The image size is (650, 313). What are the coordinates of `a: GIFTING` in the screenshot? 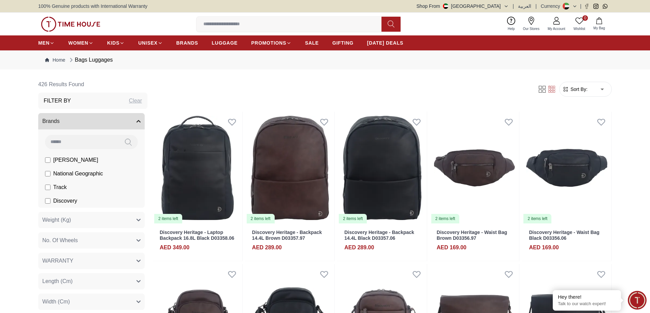 It's located at (343, 43).